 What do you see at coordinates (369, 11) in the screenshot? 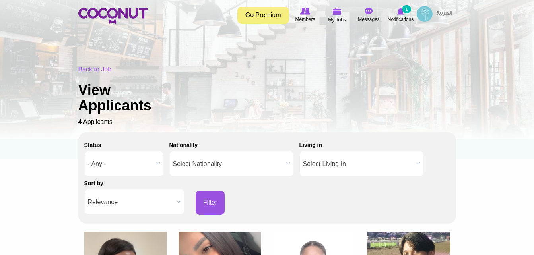
I see `img: Messages` at bounding box center [369, 11].